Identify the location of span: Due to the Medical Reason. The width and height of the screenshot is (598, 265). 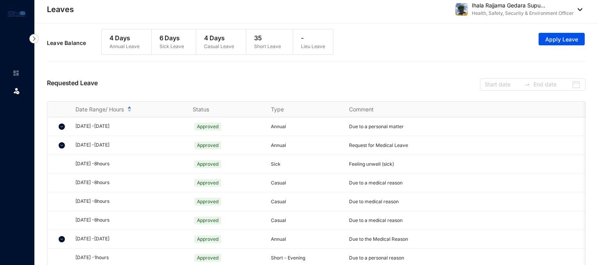
(378, 239).